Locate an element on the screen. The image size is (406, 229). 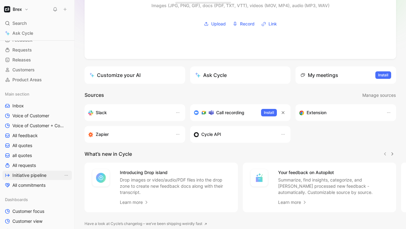
div: Main sectionInboxVoice of CustomerVoice of Customer + Commercial NRR FeedbackAll feedbackAll quot... is located at coordinates (37, 139).